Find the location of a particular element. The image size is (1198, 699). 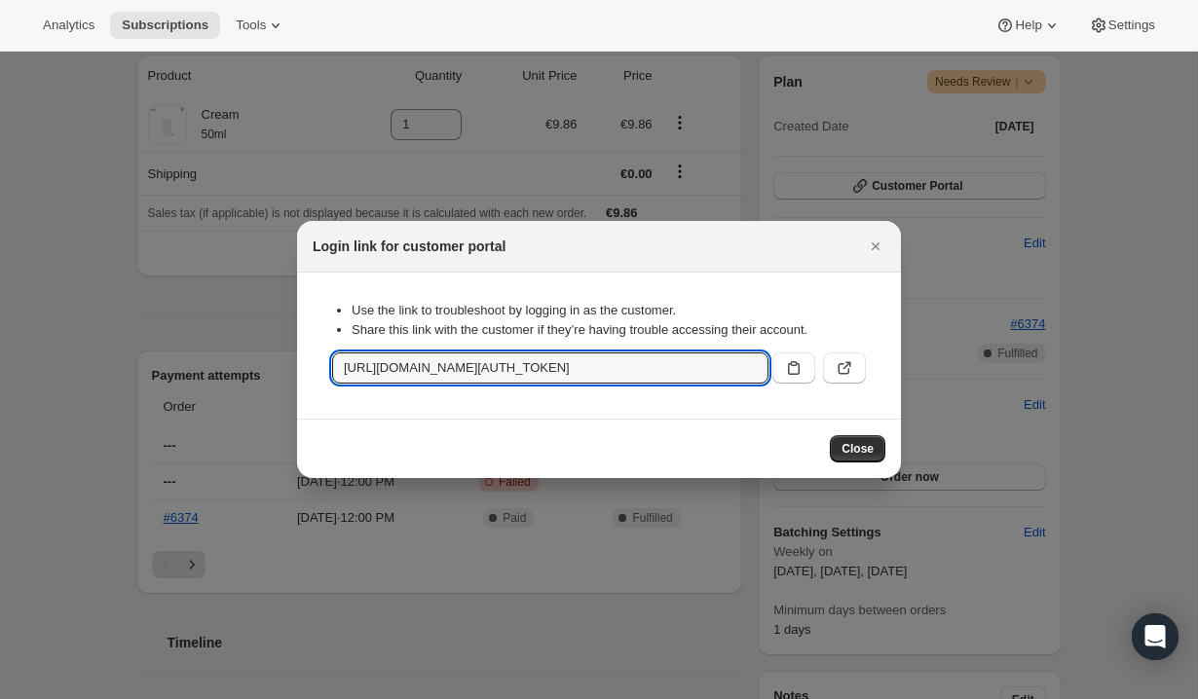

span: Tools is located at coordinates (250, 25).